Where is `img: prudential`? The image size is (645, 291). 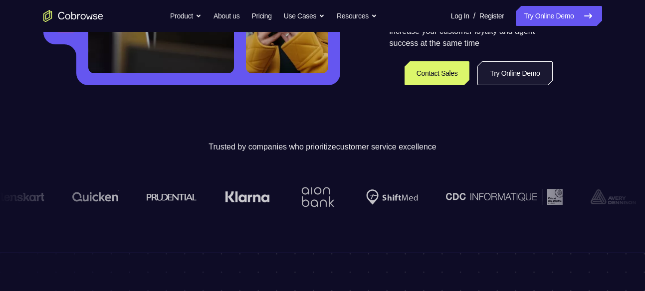 img: prudential is located at coordinates (171, 197).